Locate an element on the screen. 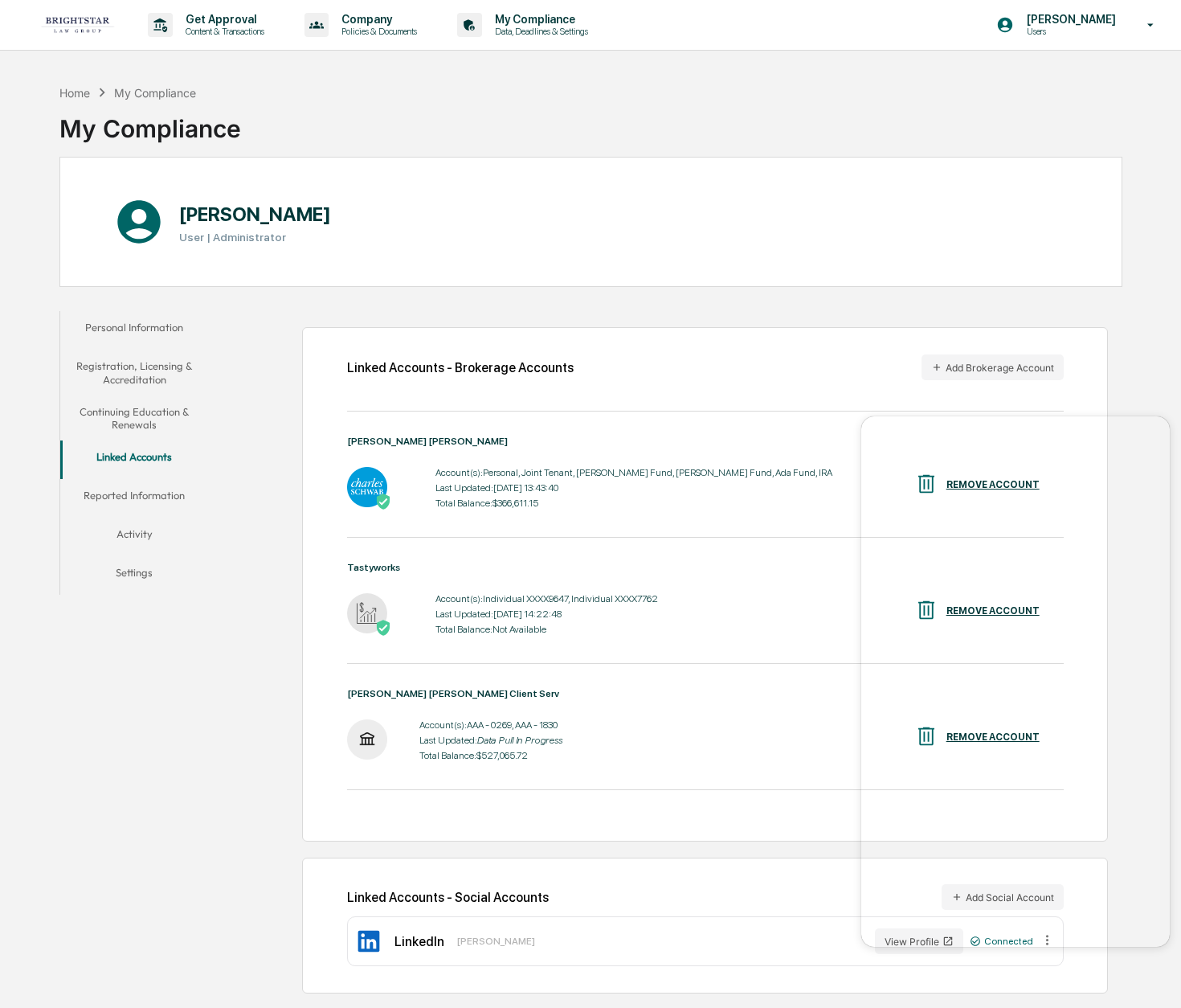 The image size is (1181, 1008). div: Account(s): Individual XXXX9647, Individual XXXX7762 is located at coordinates (546, 599).